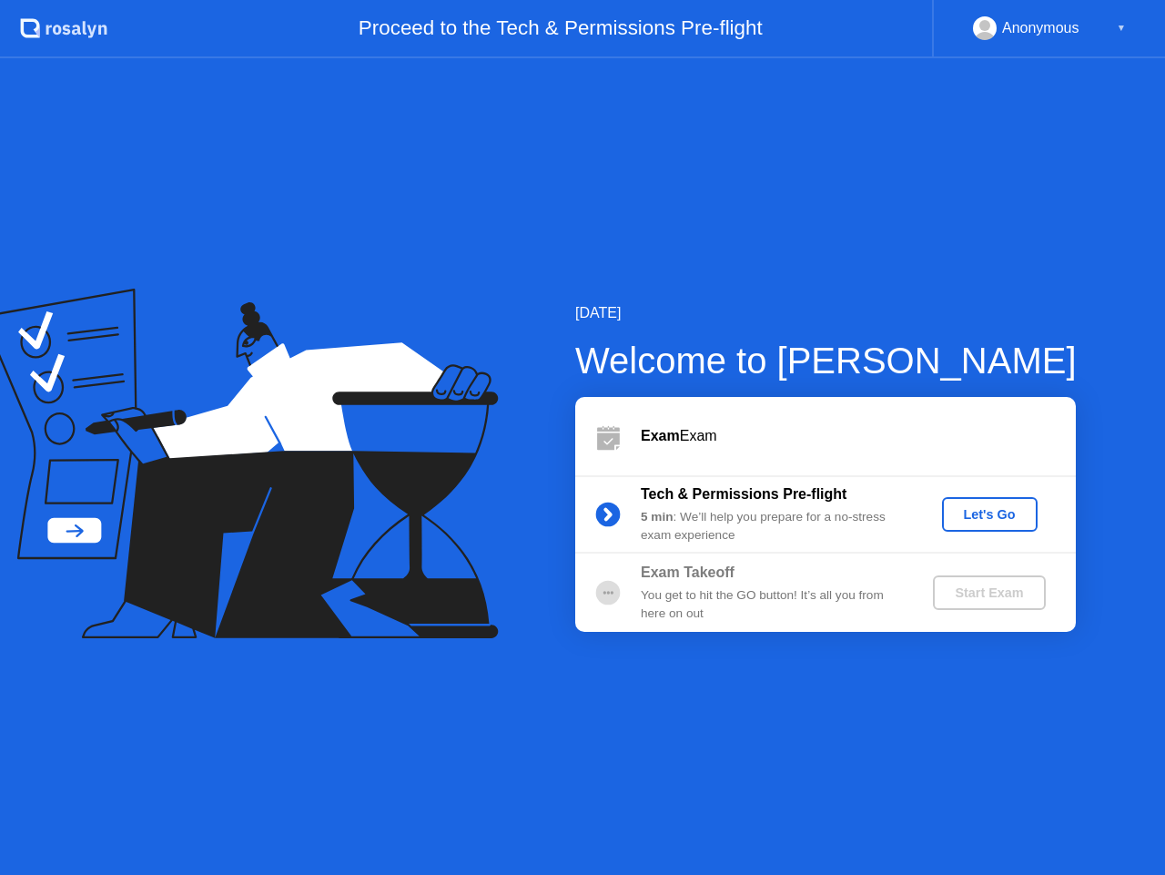 The height and width of the screenshot is (875, 1165). I want to click on div: You get to hit the GO button! It’s all you from here on out, so click(772, 604).